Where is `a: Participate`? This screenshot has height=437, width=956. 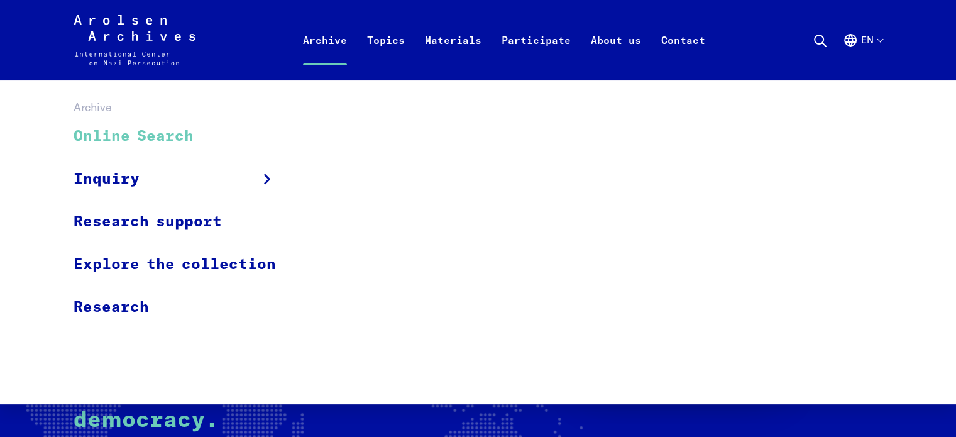
a: Participate is located at coordinates (536, 55).